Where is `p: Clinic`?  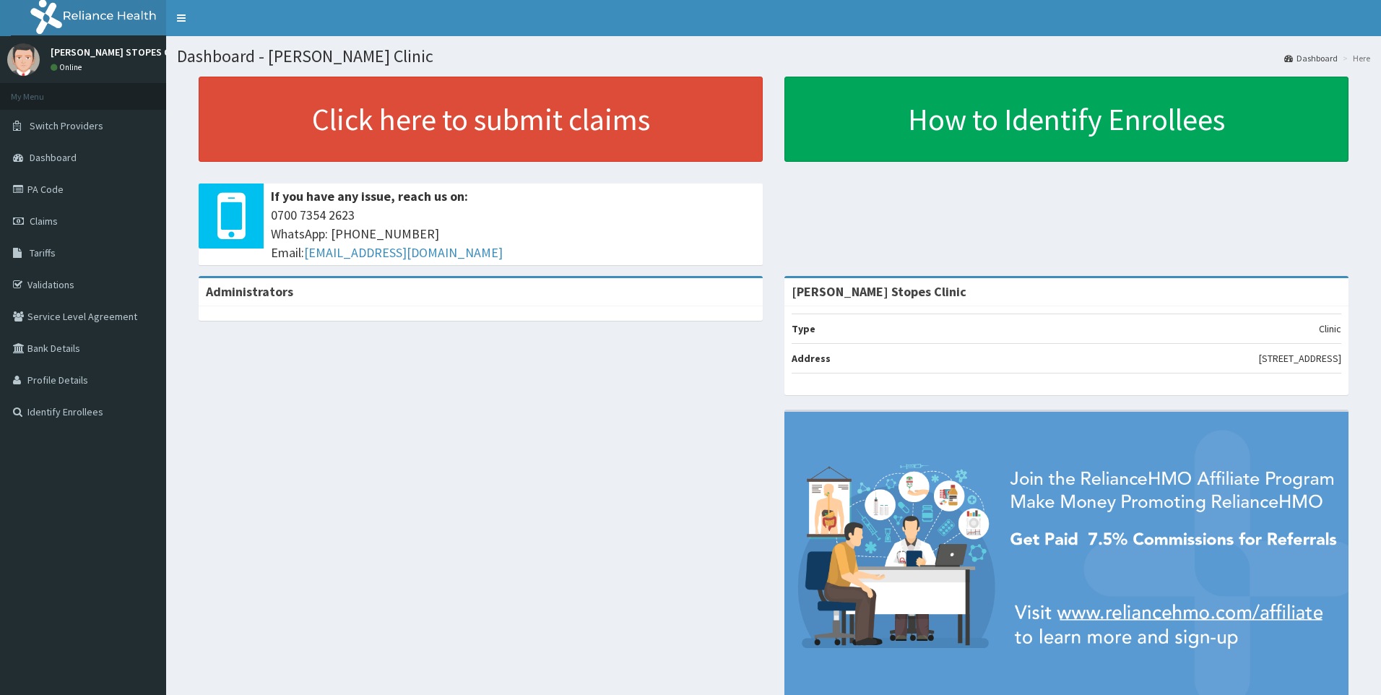
p: Clinic is located at coordinates (1330, 329).